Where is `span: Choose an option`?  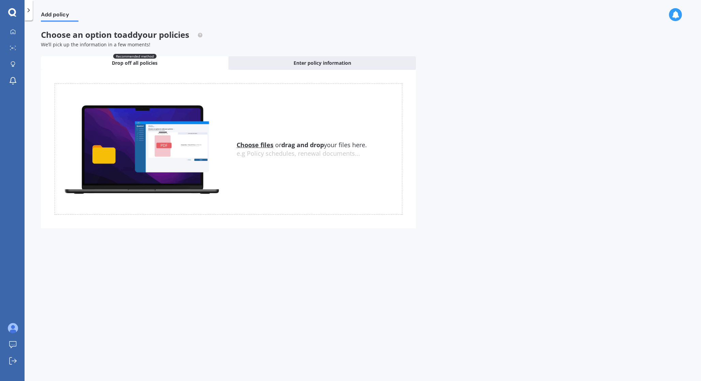 span: Choose an option is located at coordinates (122, 34).